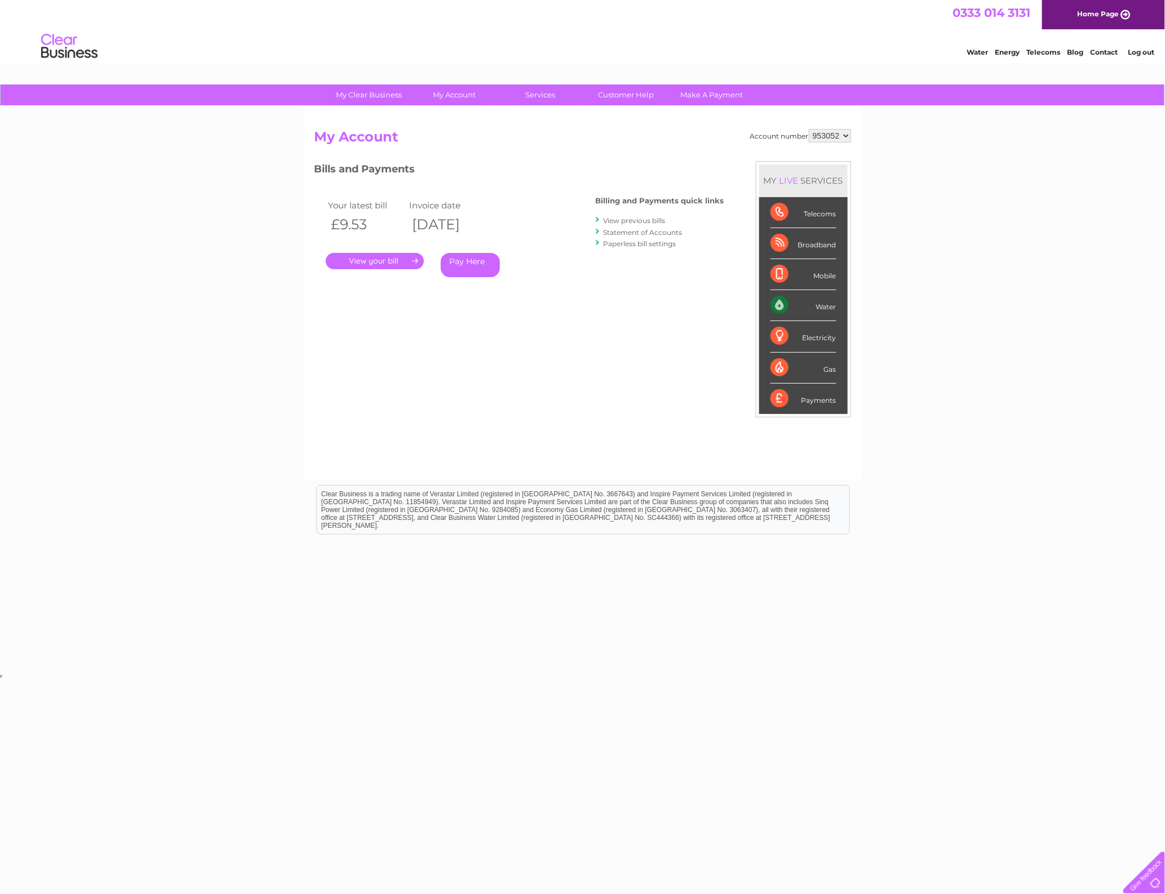 The image size is (1165, 894). Describe the element at coordinates (540, 95) in the screenshot. I see `a: Services` at that location.